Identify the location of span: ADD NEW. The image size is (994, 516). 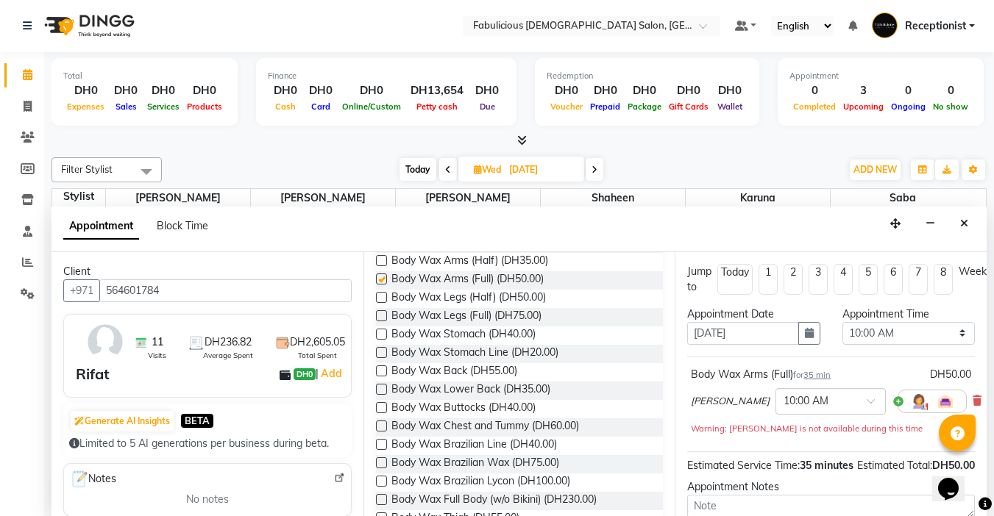
(874, 169).